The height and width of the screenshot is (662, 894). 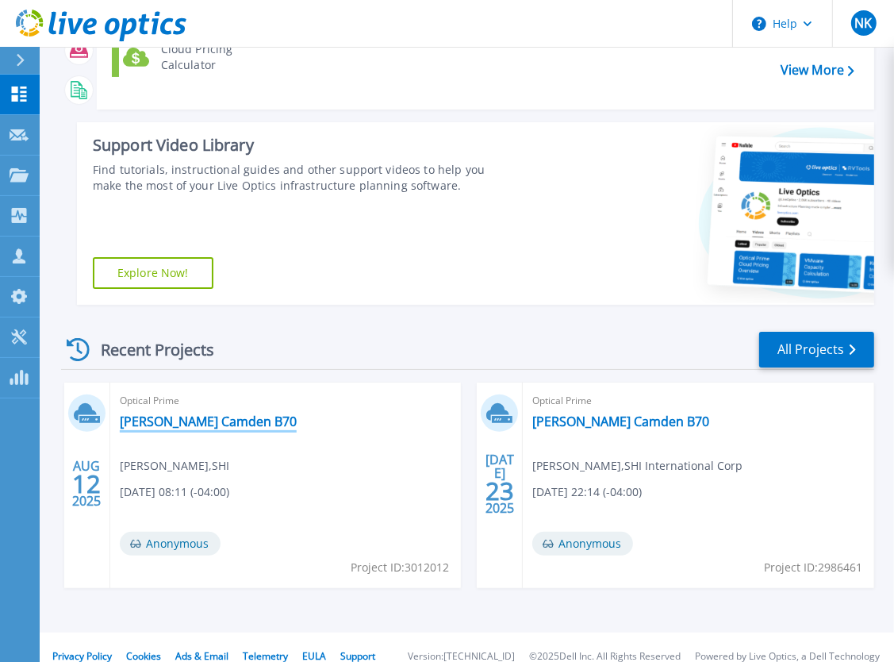 What do you see at coordinates (863, 23) in the screenshot?
I see `span: NK` at bounding box center [863, 23].